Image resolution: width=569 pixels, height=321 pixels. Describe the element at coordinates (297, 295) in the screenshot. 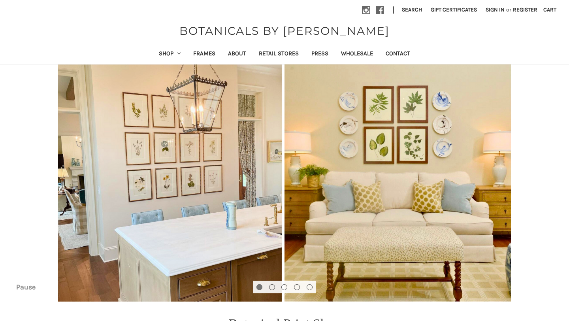

I see `span: Go to slide 4 of 5` at that location.